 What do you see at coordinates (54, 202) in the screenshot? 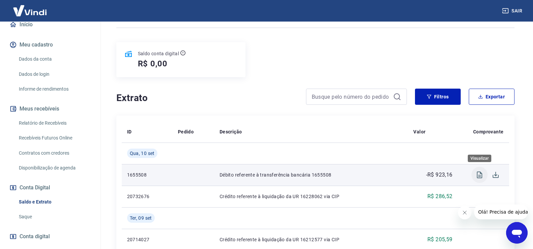
I see `a: Saldo e Extrato` at bounding box center [54, 202].